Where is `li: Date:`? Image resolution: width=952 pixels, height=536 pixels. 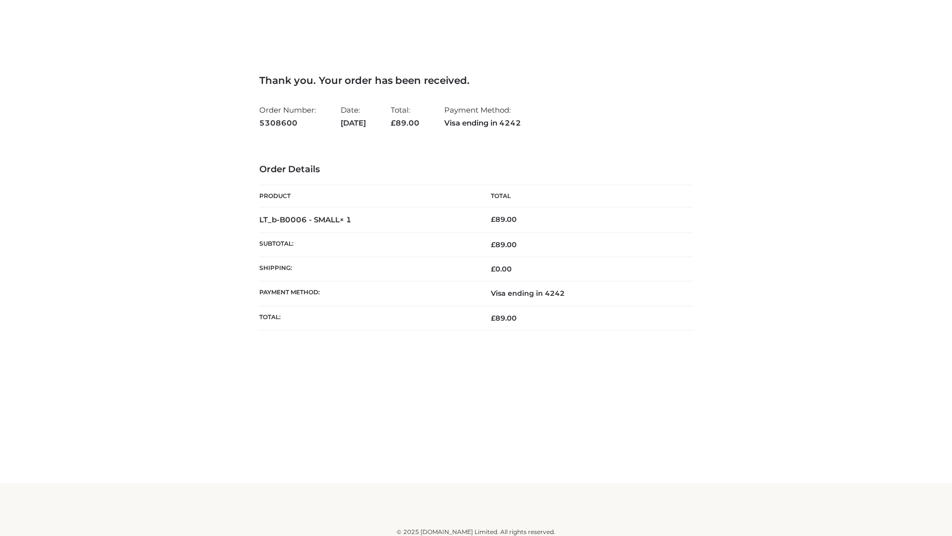
li: Date: is located at coordinates (353, 116).